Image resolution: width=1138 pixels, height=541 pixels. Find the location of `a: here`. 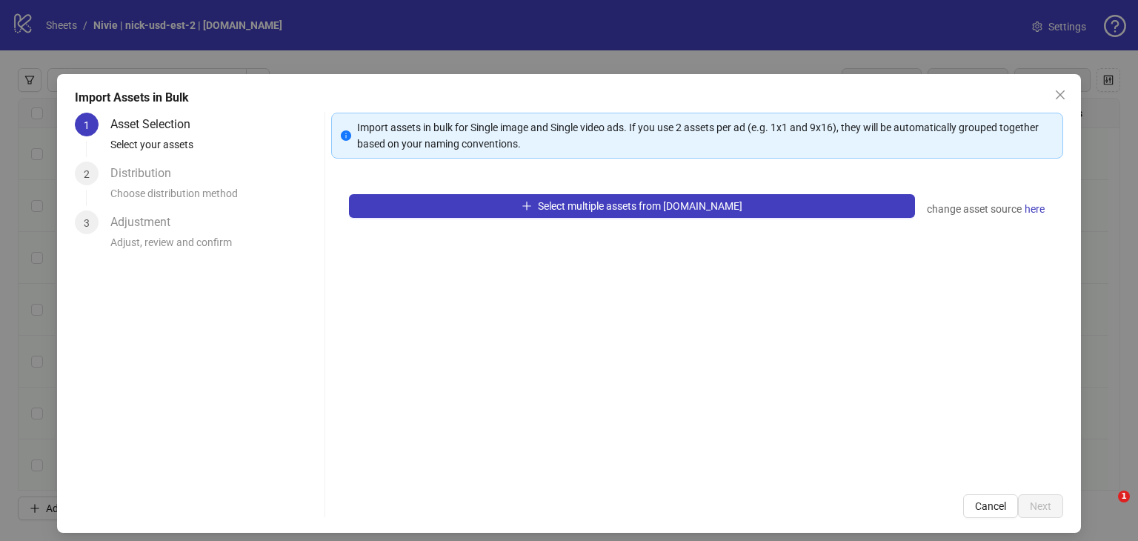

a: here is located at coordinates (1034, 209).